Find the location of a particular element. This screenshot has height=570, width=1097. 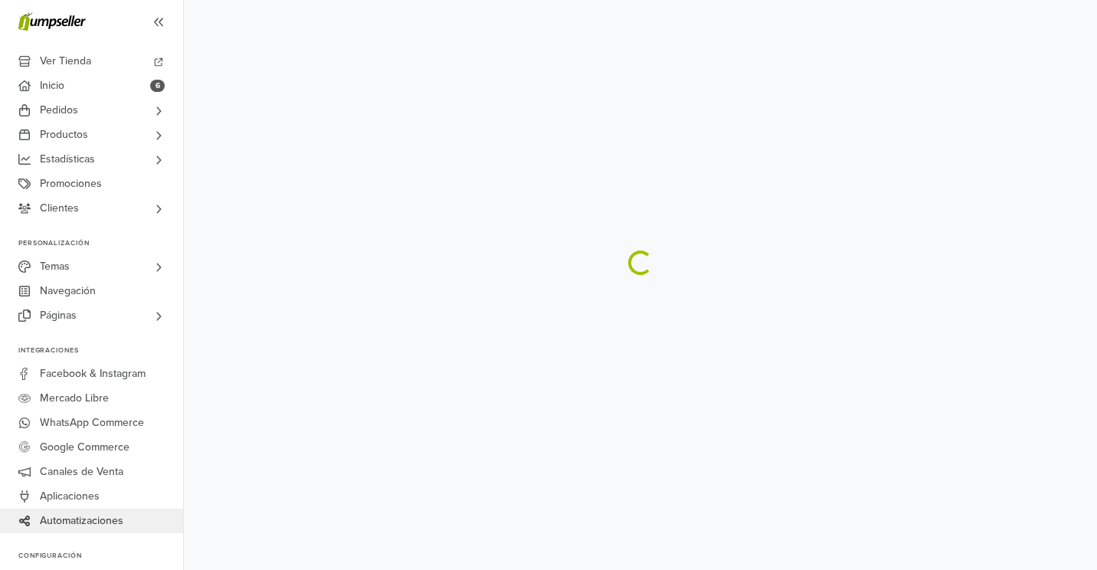

span: Páginas is located at coordinates (58, 316).